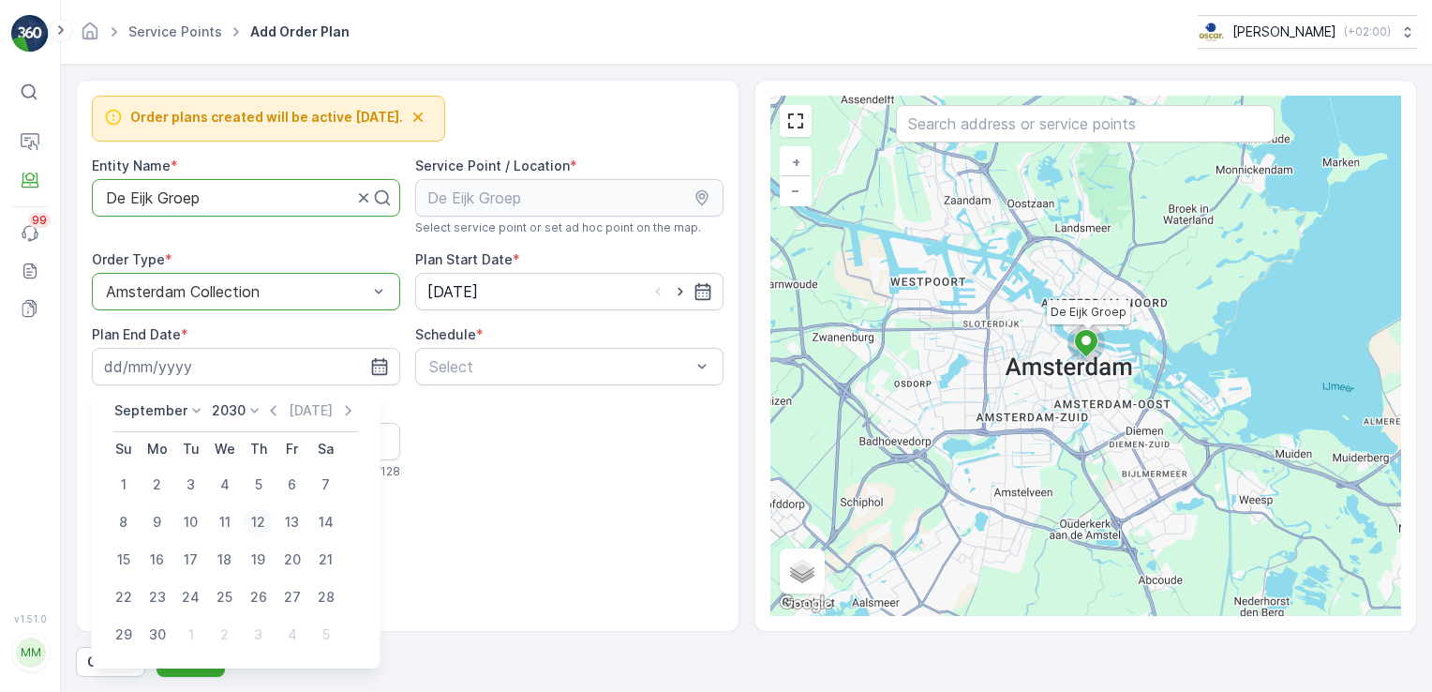 The width and height of the screenshot is (1432, 692). I want to click on div: 12, so click(259, 522).